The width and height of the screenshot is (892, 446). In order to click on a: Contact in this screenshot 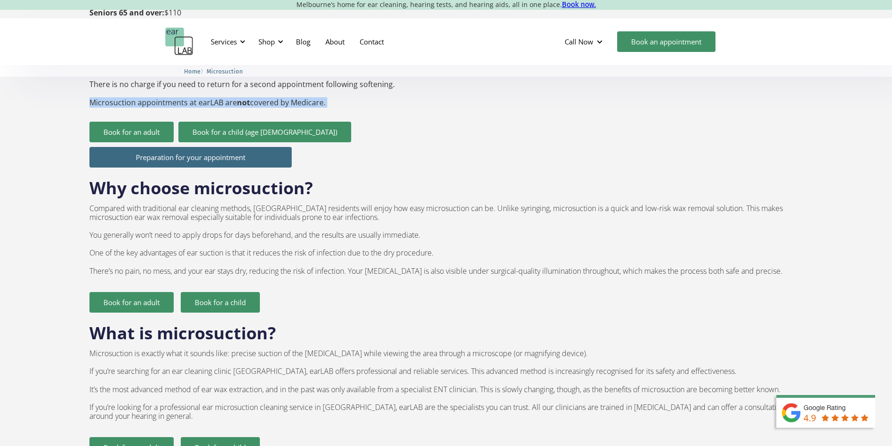, I will do `click(372, 42)`.